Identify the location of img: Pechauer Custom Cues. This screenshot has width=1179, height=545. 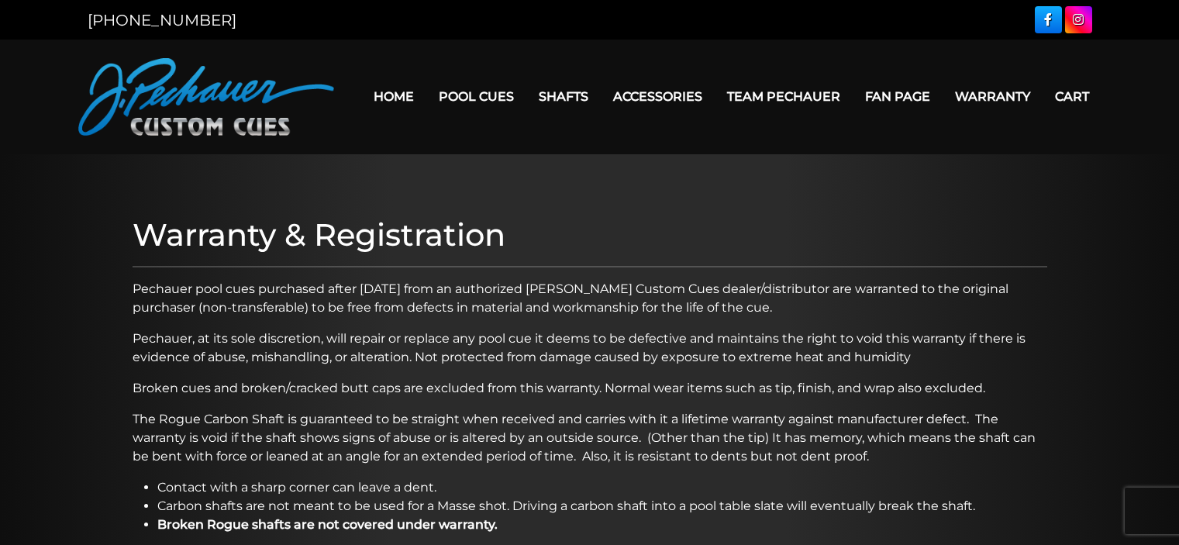
(206, 97).